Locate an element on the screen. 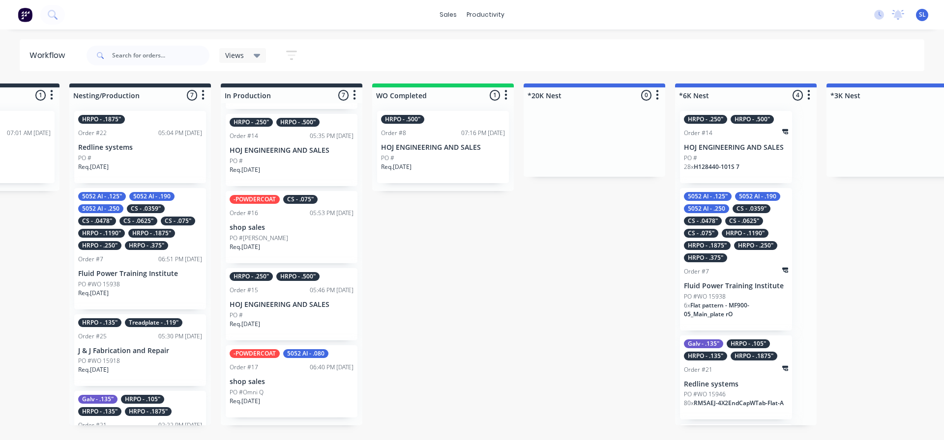 This screenshot has width=944, height=440. p: PO #Omni Q is located at coordinates (246, 393).